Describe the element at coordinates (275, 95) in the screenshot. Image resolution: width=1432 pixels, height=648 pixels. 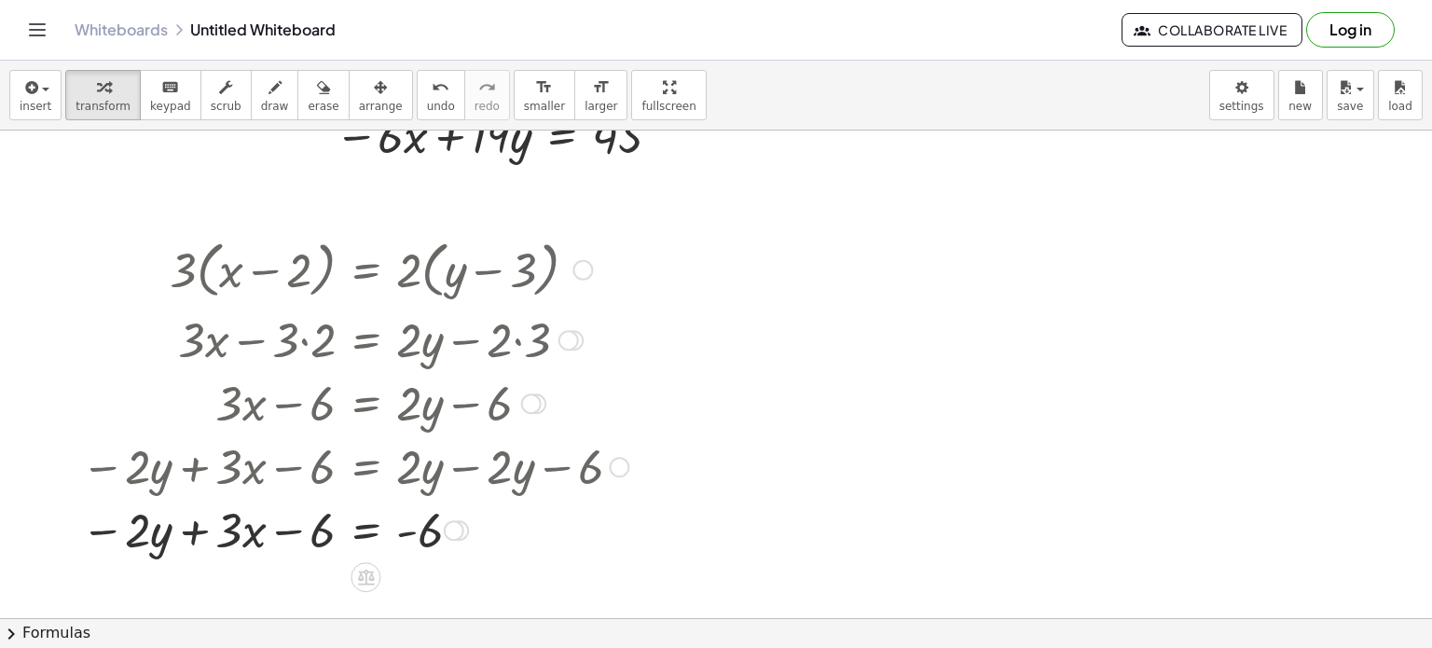
I see `button: draw` at that location.